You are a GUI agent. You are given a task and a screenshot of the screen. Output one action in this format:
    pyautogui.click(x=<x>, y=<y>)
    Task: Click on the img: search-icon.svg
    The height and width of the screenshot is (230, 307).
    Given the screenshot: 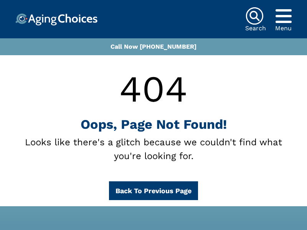 What is the action you would take?
    pyautogui.click(x=254, y=16)
    